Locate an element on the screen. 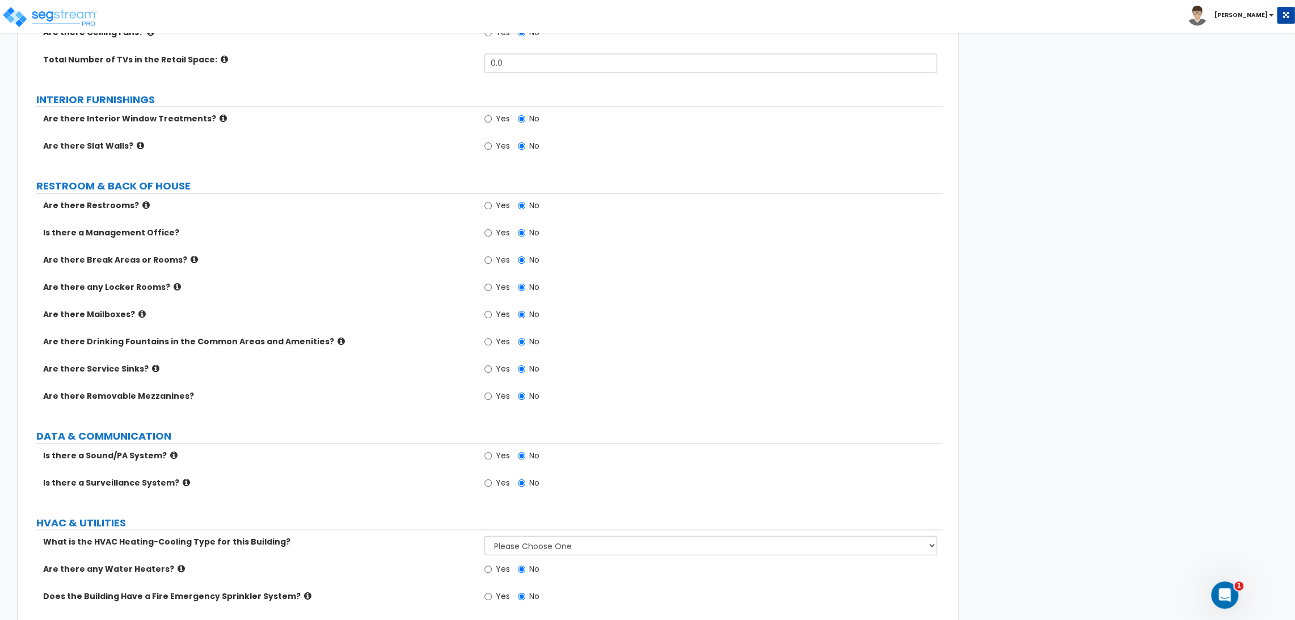 This screenshot has width=1295, height=620. label: Are there Slat Walls? is located at coordinates (94, 145).